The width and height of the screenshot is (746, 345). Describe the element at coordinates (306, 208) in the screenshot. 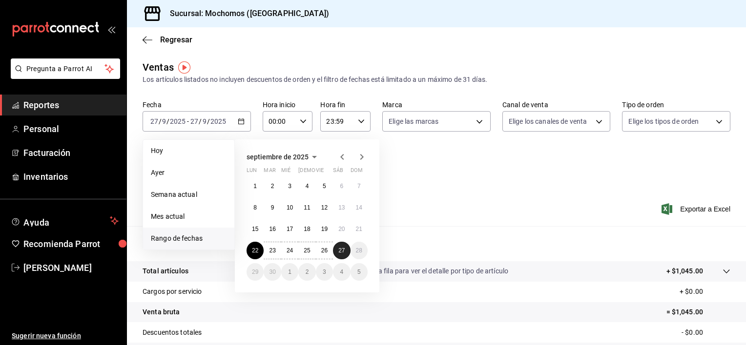

I see `button: 11 de septiembre de 2025` at that location.